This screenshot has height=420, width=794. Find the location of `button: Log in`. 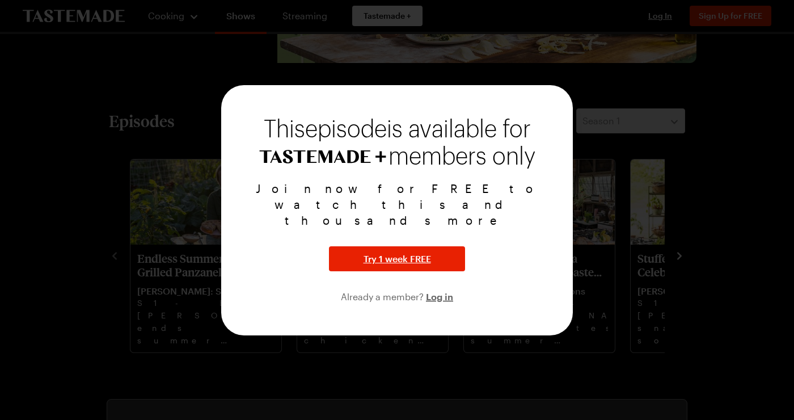

button: Log in is located at coordinates (440, 296).